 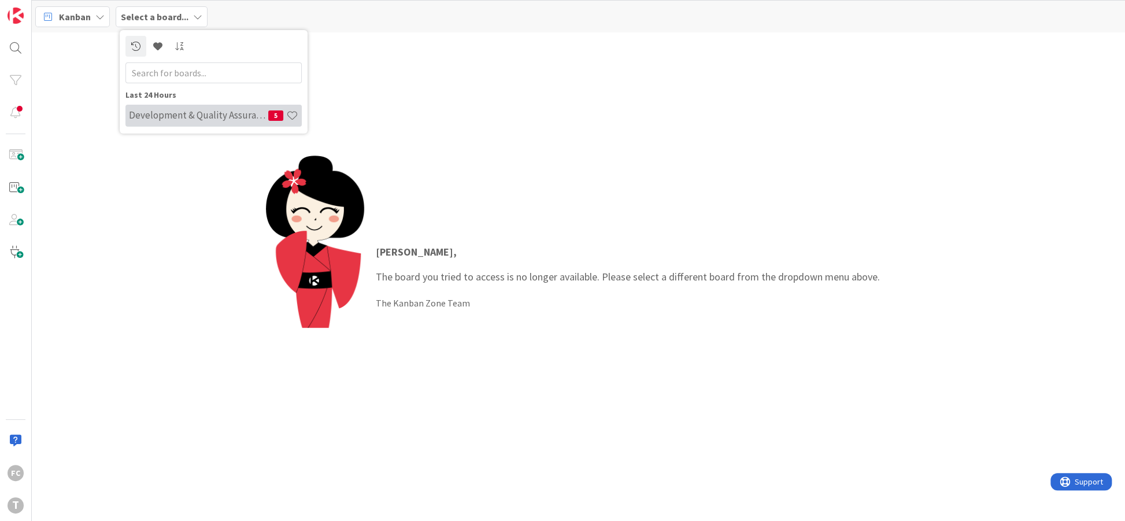 I want to click on input: Search for boards..., so click(x=213, y=73).